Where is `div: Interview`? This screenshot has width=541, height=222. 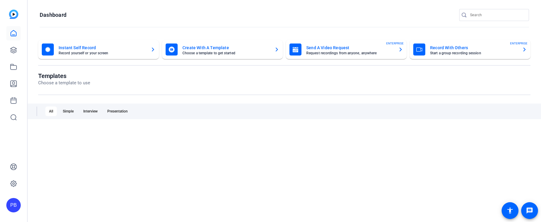 div: Interview is located at coordinates (90, 111).